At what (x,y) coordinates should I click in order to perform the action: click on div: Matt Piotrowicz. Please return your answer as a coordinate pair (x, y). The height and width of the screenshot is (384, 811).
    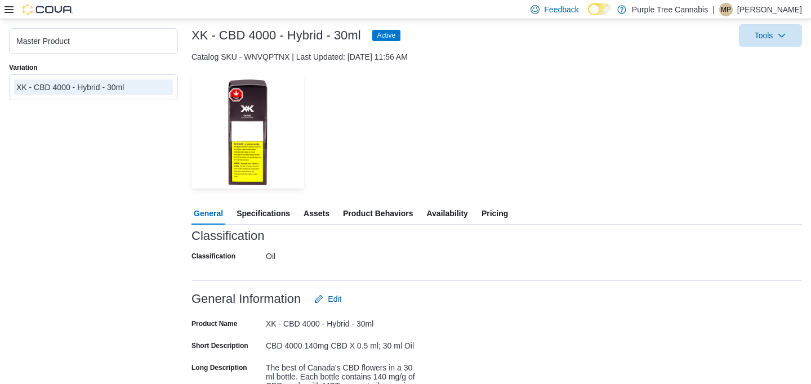
    Looking at the image, I should click on (726, 10).